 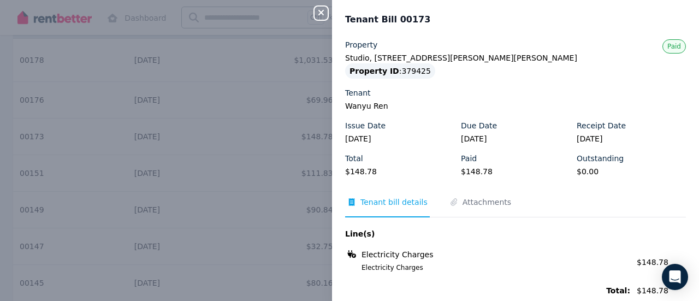 What do you see at coordinates (354, 158) in the screenshot?
I see `label: Total` at bounding box center [354, 158].